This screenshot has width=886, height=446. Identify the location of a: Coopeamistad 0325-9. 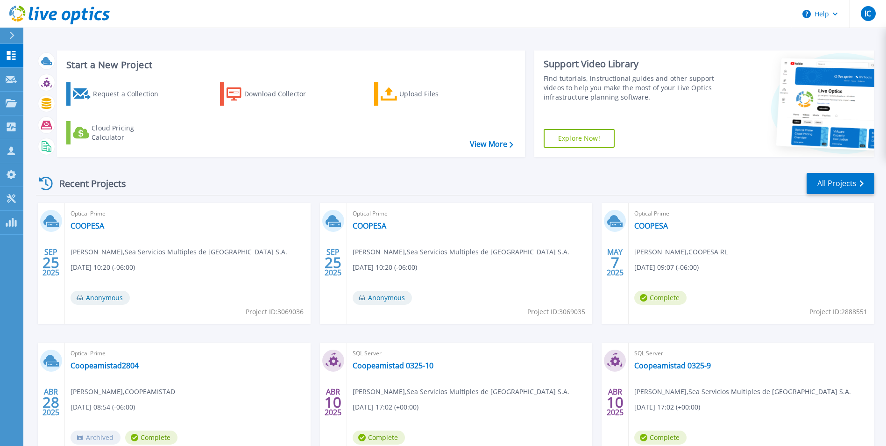
(673, 365).